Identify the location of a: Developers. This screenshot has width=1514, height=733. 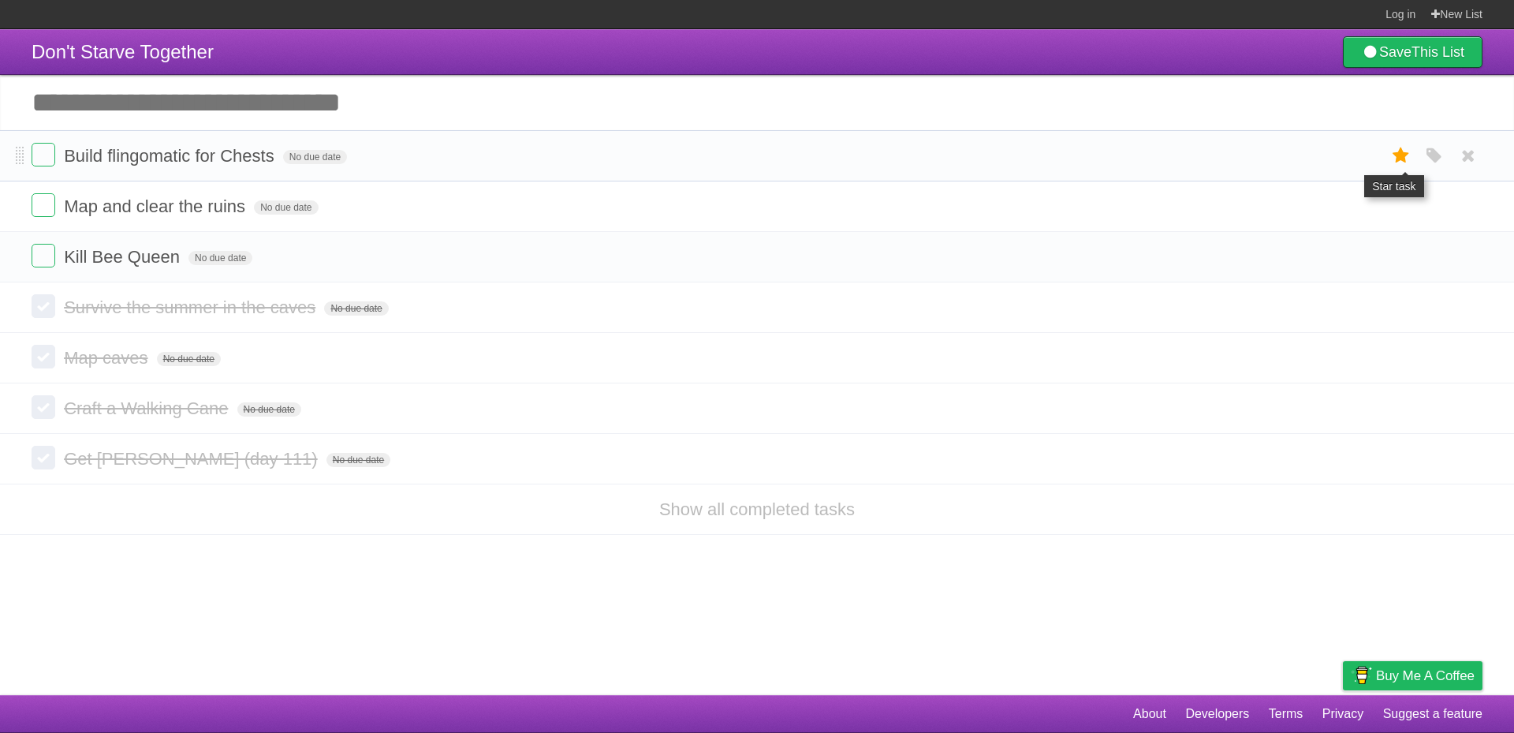
(1217, 714).